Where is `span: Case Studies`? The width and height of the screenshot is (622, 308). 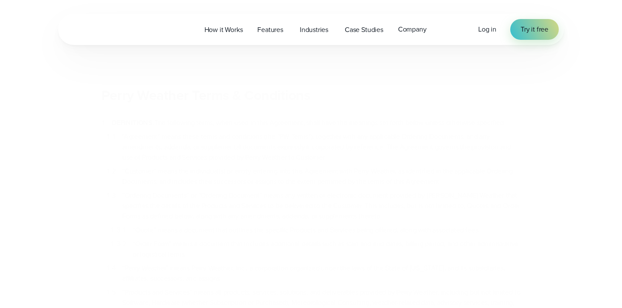 span: Case Studies is located at coordinates (364, 30).